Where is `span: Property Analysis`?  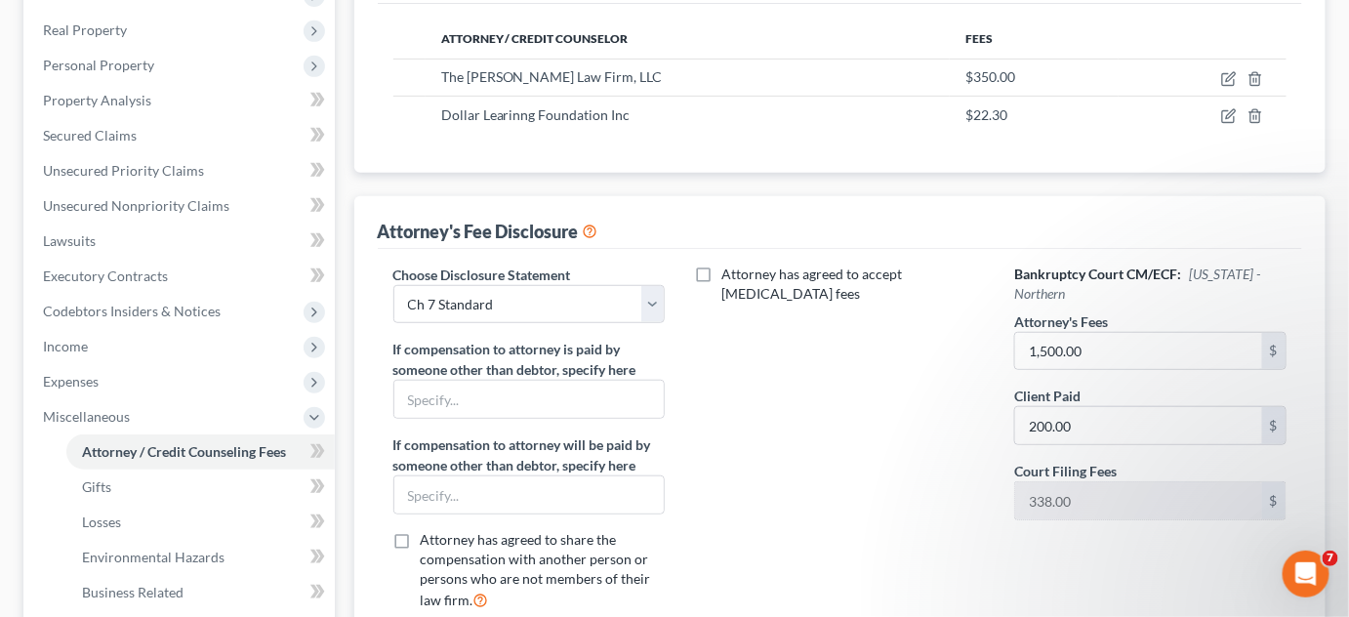 span: Property Analysis is located at coordinates (97, 100).